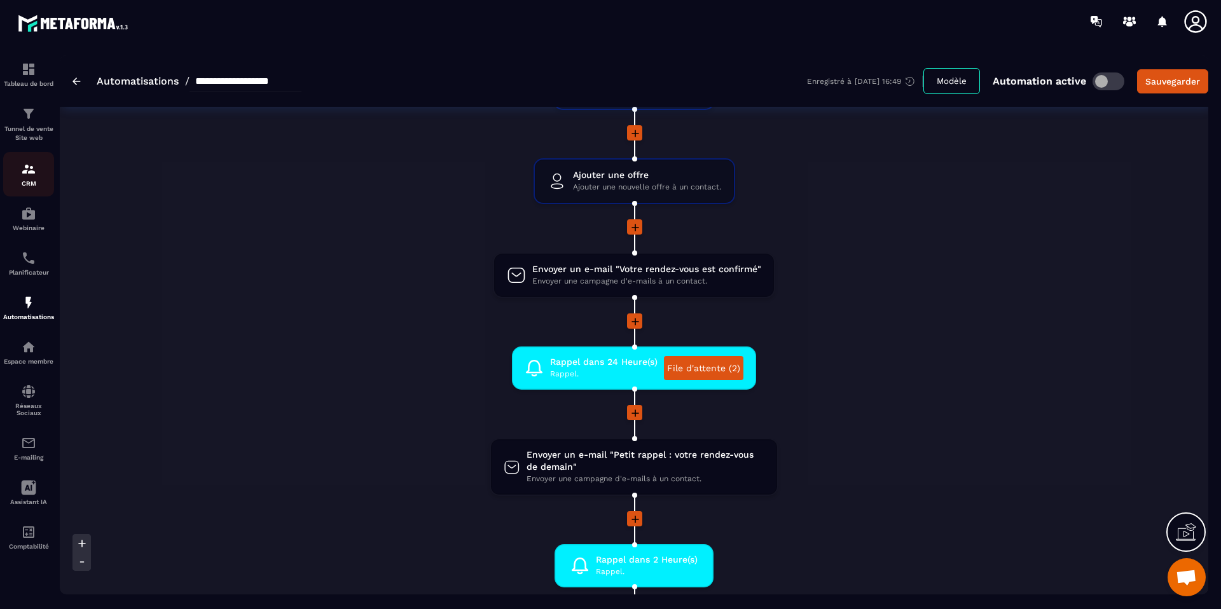 The width and height of the screenshot is (1221, 609). What do you see at coordinates (646, 461) in the screenshot?
I see `span: Envoyer un e-mail "Petit rappel : votre rendez-vous de demain"` at bounding box center [646, 461].